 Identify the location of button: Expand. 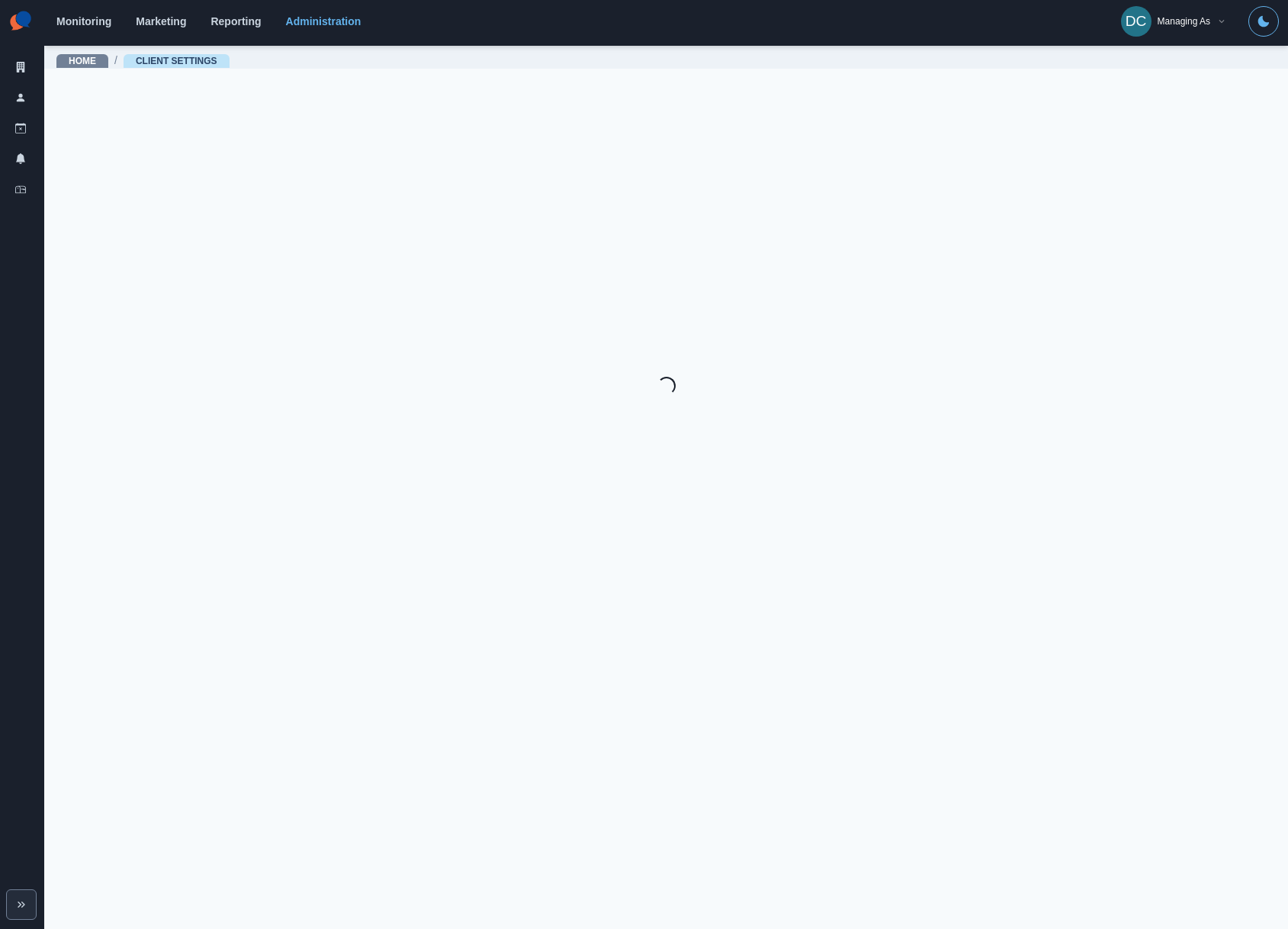
(22, 905).